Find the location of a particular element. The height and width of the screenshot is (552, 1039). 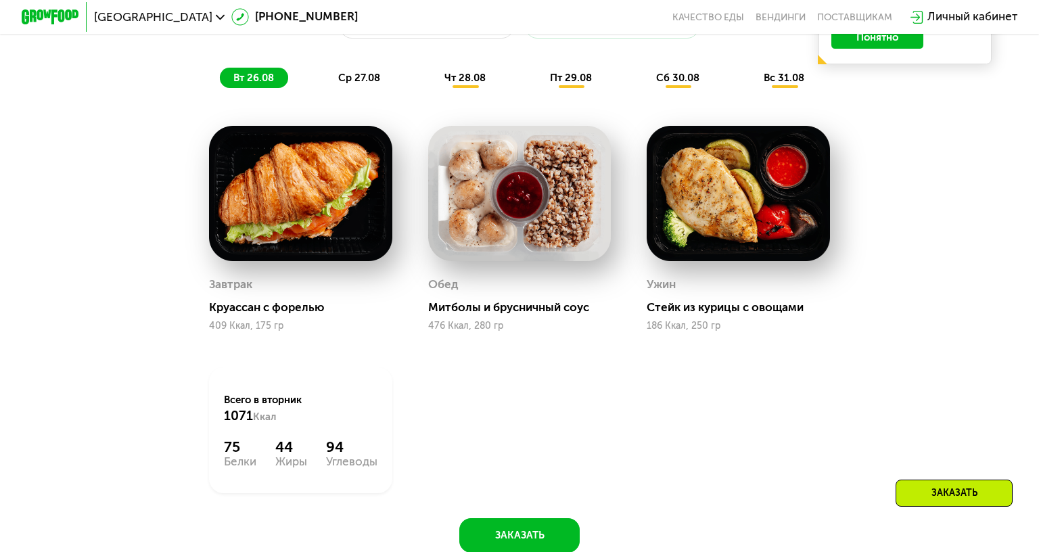

span: 1071 is located at coordinates (238, 415).